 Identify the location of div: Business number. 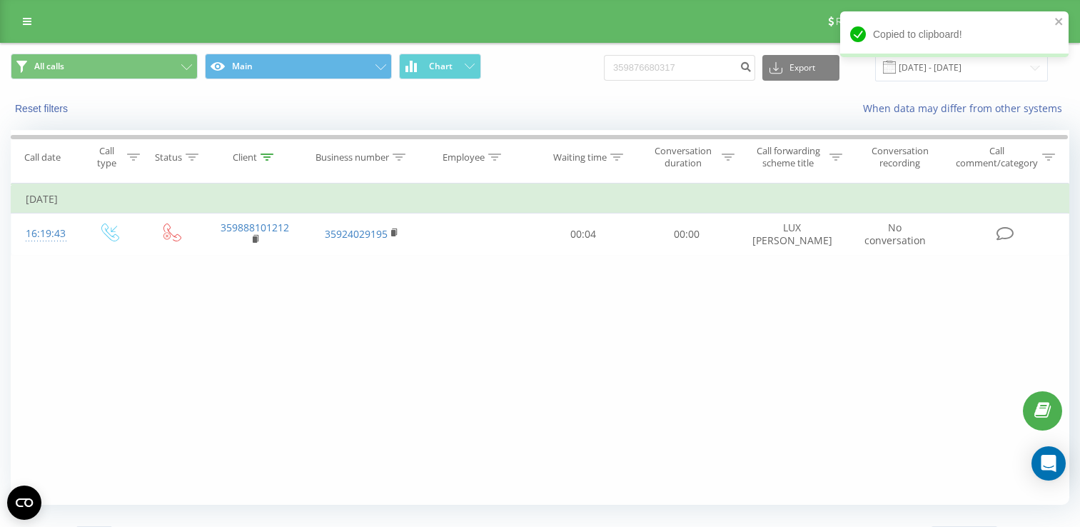
(352, 157).